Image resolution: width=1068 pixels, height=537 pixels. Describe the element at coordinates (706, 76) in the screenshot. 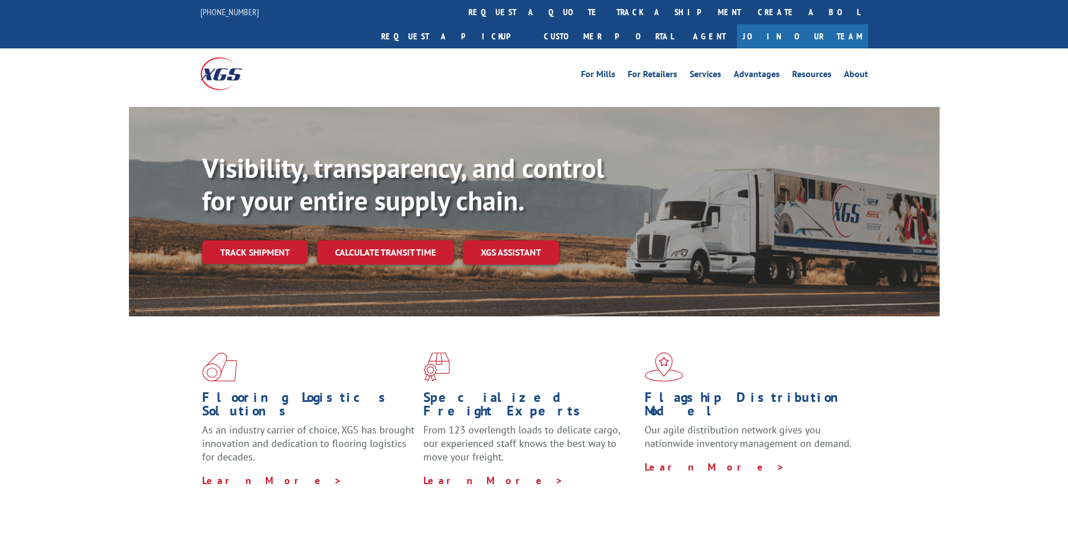

I see `a: Services` at that location.